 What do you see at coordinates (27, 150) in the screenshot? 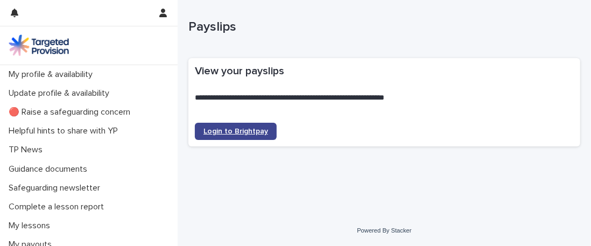
I see `p: TP News` at bounding box center [27, 150].